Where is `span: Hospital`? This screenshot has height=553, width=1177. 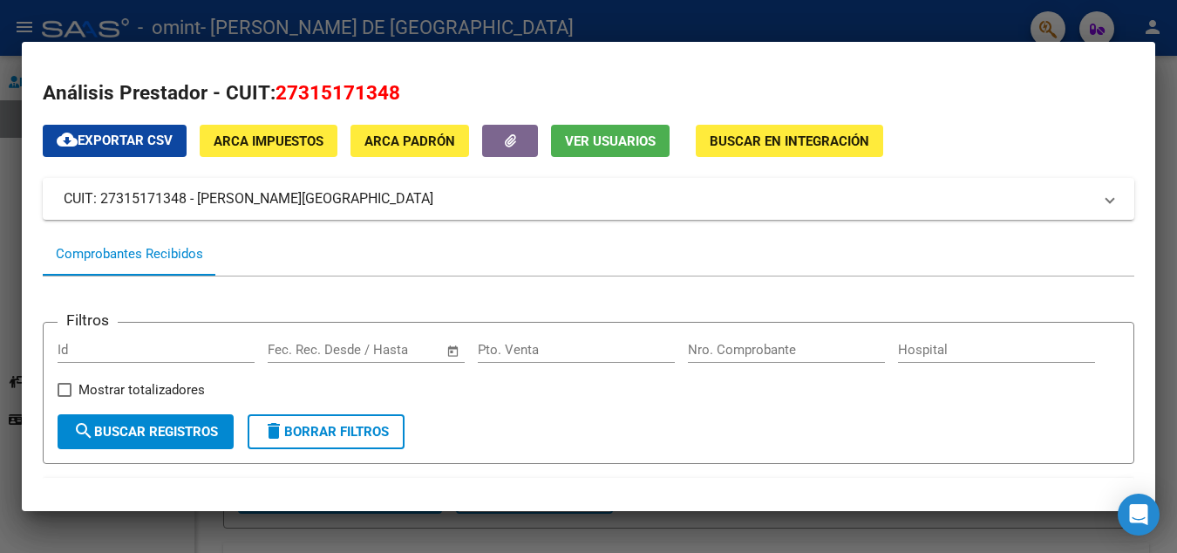 span: Hospital is located at coordinates (940, 496).